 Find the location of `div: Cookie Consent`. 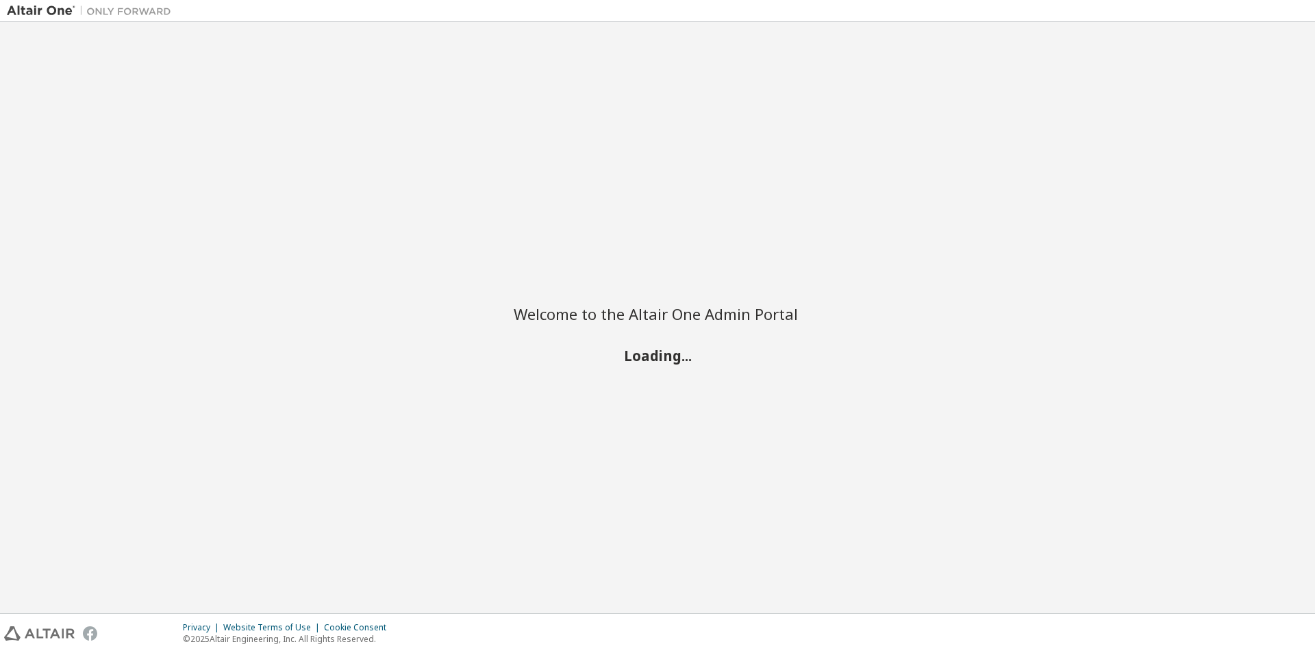

div: Cookie Consent is located at coordinates (359, 628).